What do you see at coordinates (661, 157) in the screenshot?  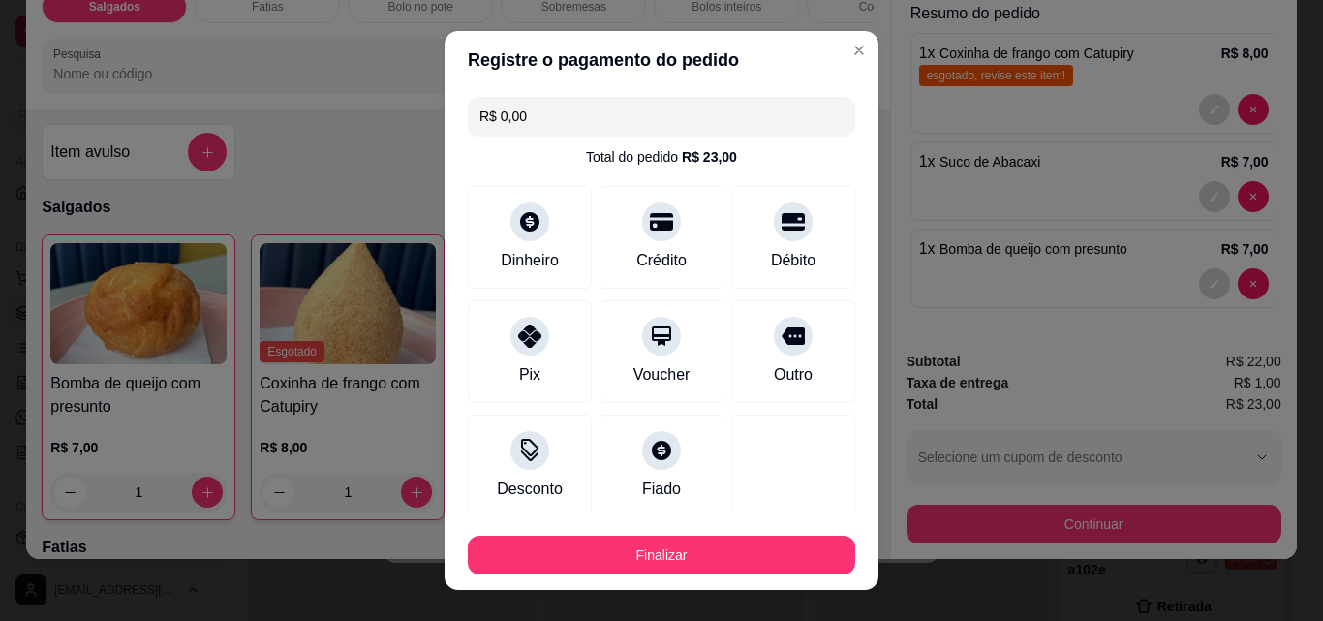 I see `div: Total do pedido` at bounding box center [661, 157].